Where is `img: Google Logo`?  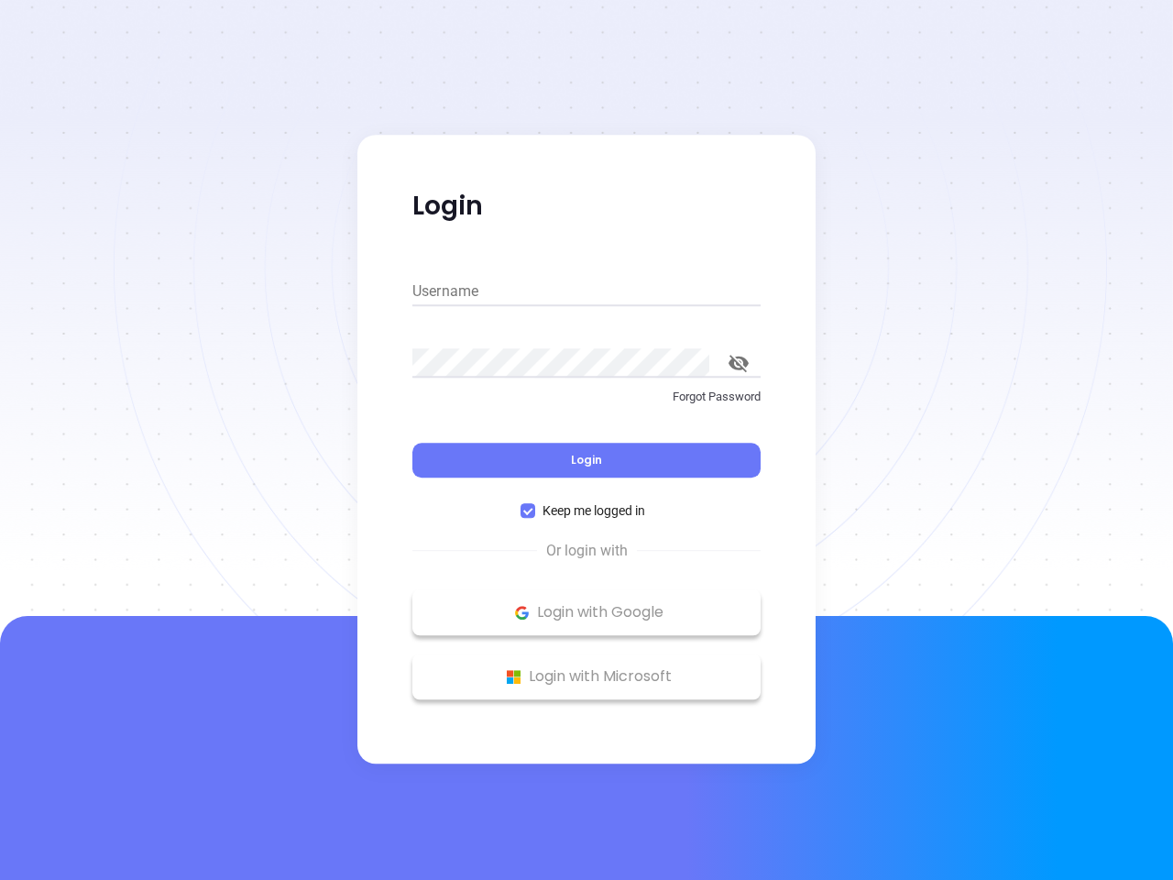
img: Google Logo is located at coordinates (521, 612).